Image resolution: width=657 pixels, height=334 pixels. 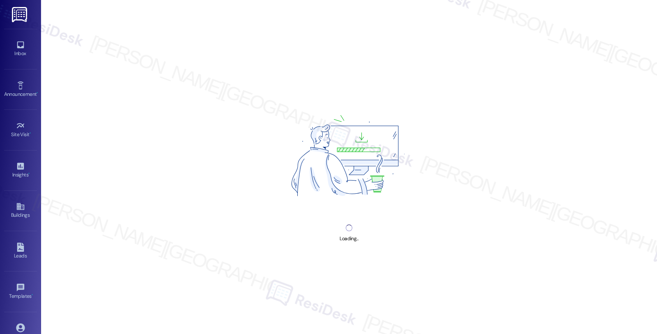 What do you see at coordinates (21, 130) in the screenshot?
I see `a: Site Visit •` at bounding box center [21, 130].